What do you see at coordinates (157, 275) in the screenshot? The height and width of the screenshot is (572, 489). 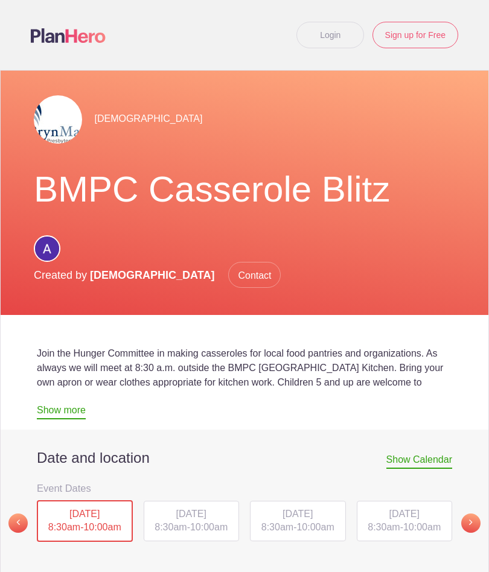 I see `p: Created by` at bounding box center [157, 275].